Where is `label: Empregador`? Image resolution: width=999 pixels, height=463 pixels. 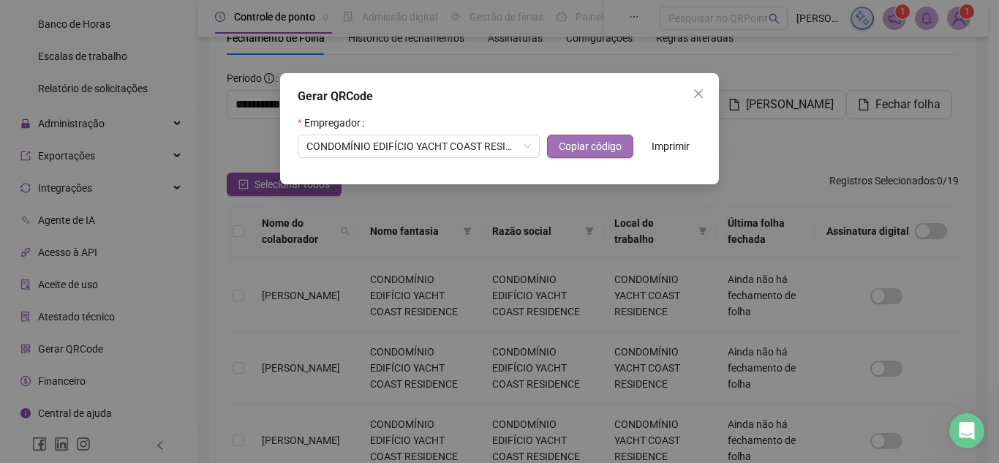 label: Empregador is located at coordinates (334, 123).